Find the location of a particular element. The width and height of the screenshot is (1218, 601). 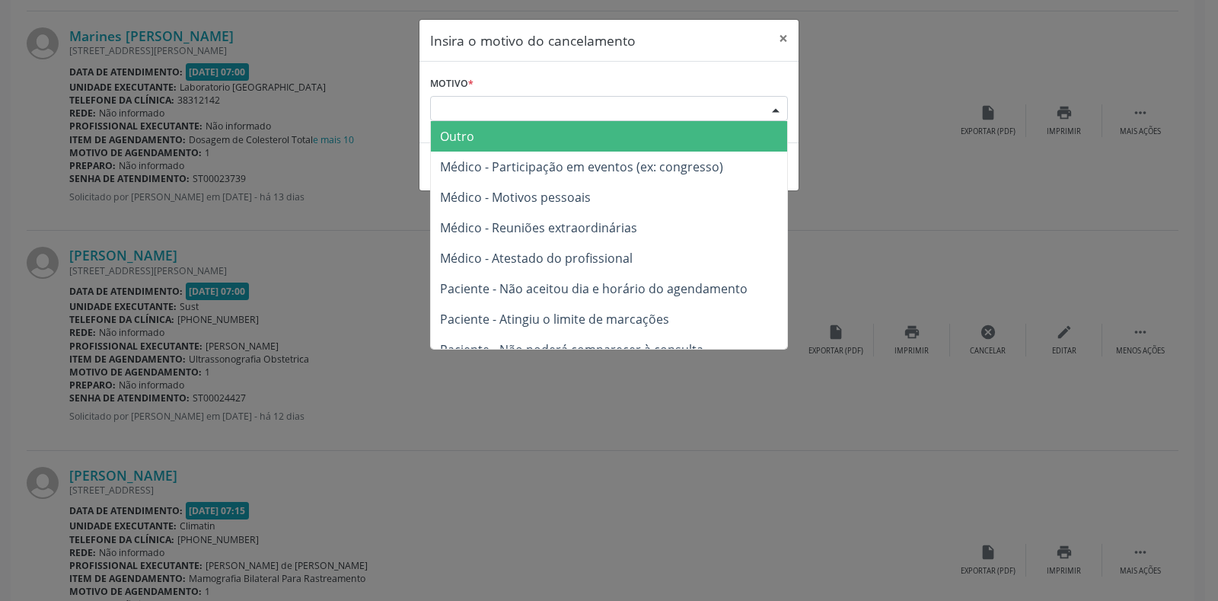

span: Paciente - Não poderá comparecer à consulta is located at coordinates (572, 349).